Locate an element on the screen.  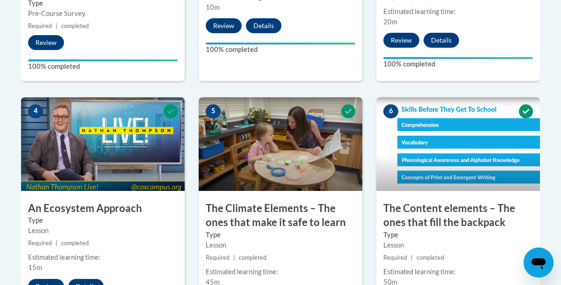
span: 10m is located at coordinates (213, 7).